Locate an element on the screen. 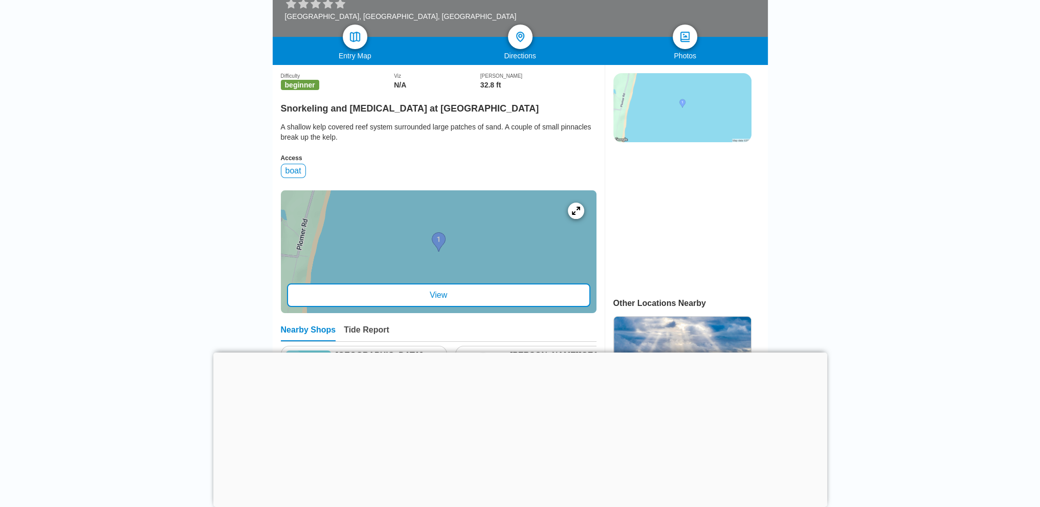 The image size is (1040, 507). div: Access is located at coordinates (438, 158).